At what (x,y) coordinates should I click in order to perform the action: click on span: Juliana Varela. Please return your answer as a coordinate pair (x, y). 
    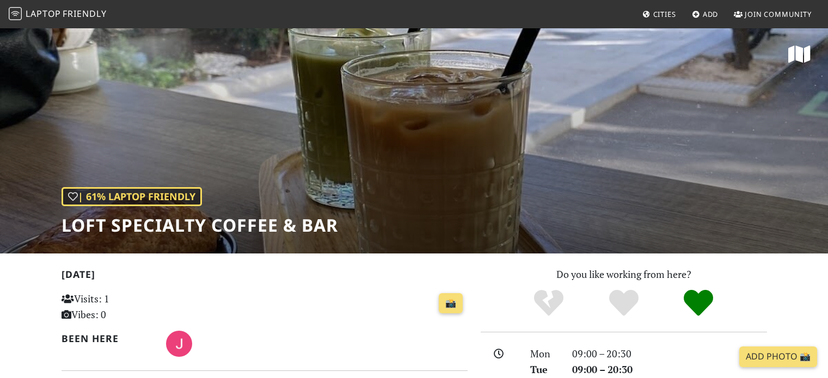
    Looking at the image, I should click on (179, 343).